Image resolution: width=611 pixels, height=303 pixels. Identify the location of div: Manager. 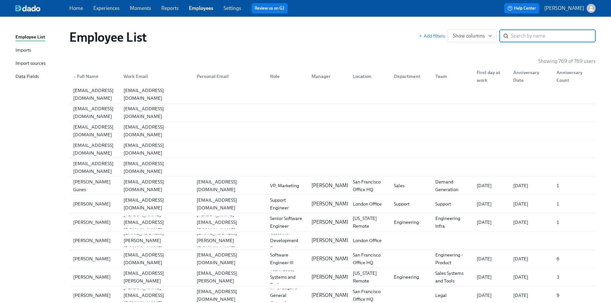
(327, 76).